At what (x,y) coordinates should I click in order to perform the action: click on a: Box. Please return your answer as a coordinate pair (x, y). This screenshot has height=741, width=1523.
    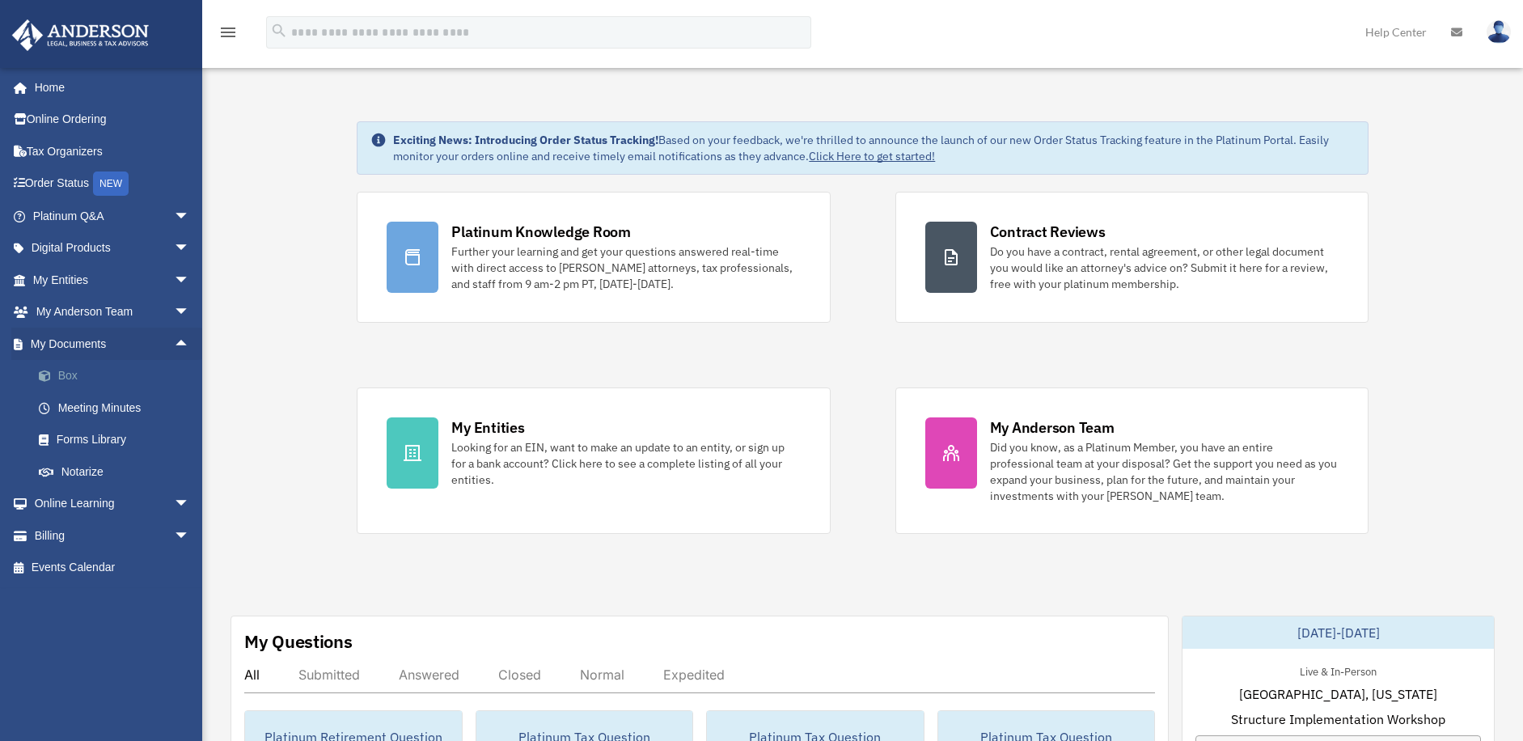
    Looking at the image, I should click on (118, 376).